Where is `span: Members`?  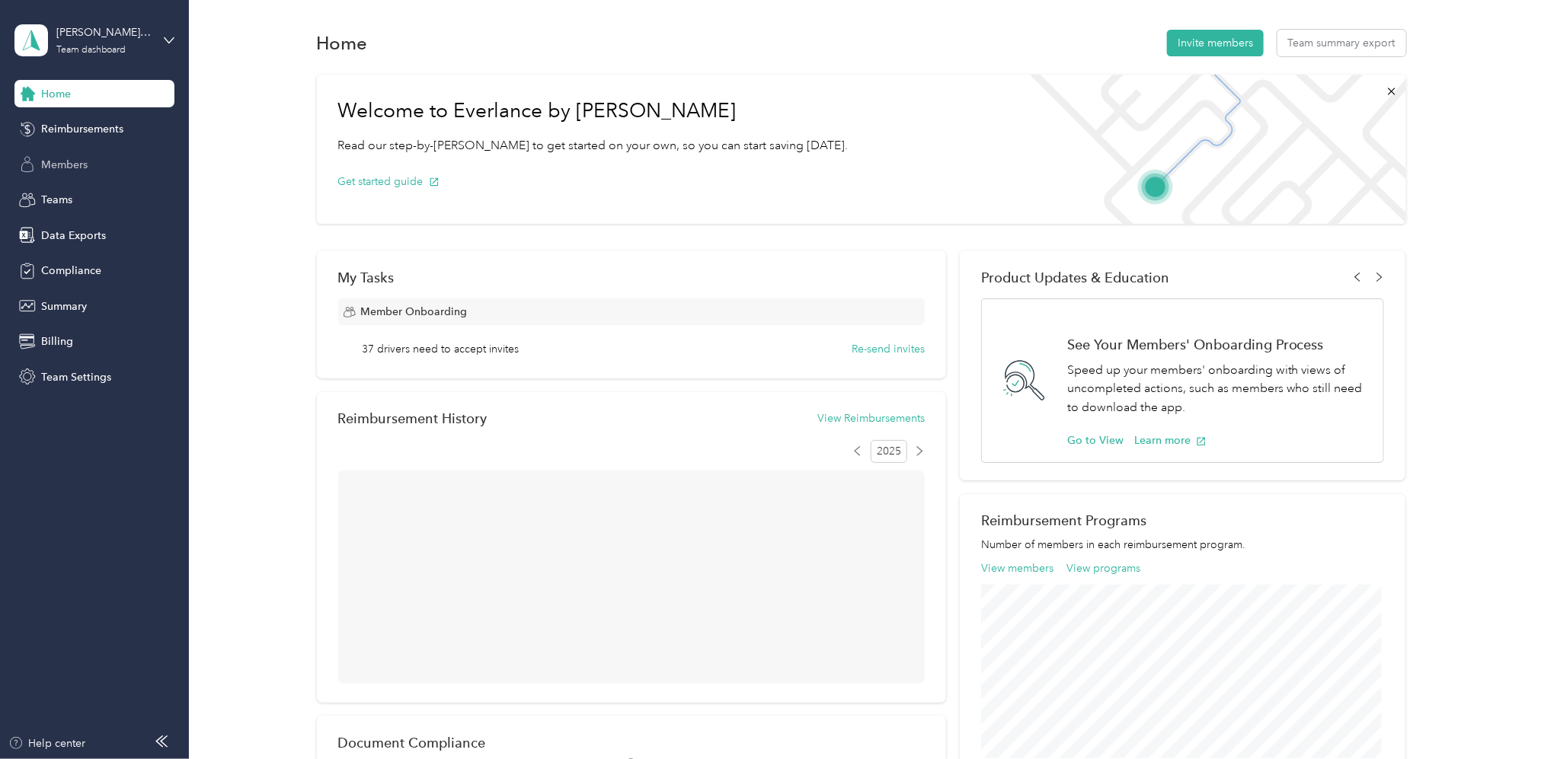 span: Members is located at coordinates (64, 165).